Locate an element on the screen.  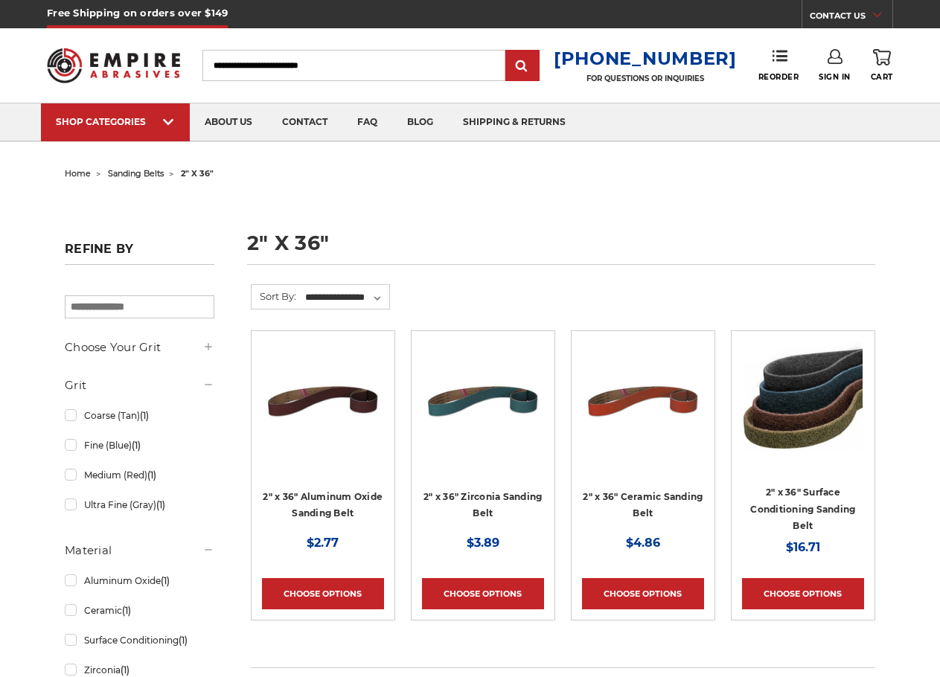
img: 2" x 36" Aluminum Oxide Pipe Sanding Belt is located at coordinates (323, 401).